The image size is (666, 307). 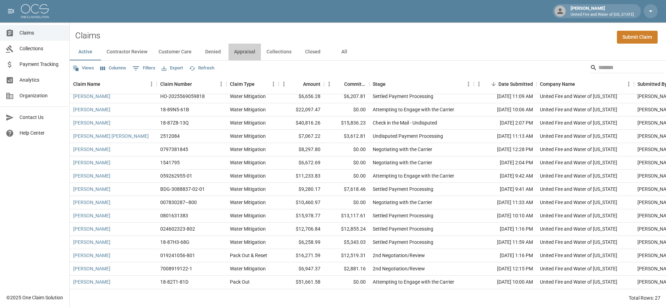 I want to click on button: Contractor Review, so click(x=127, y=52).